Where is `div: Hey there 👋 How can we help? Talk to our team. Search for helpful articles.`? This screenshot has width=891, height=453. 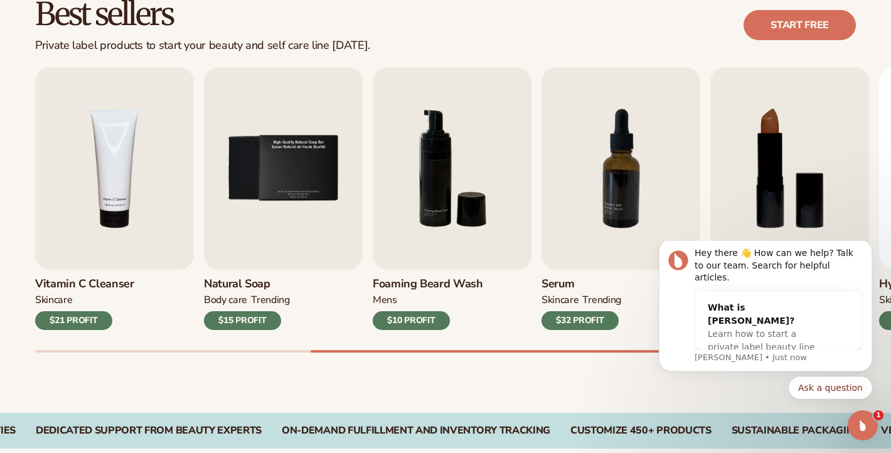 div: Hey there 👋 How can we help? Talk to our team. Search for helpful articles. is located at coordinates (139, 24).